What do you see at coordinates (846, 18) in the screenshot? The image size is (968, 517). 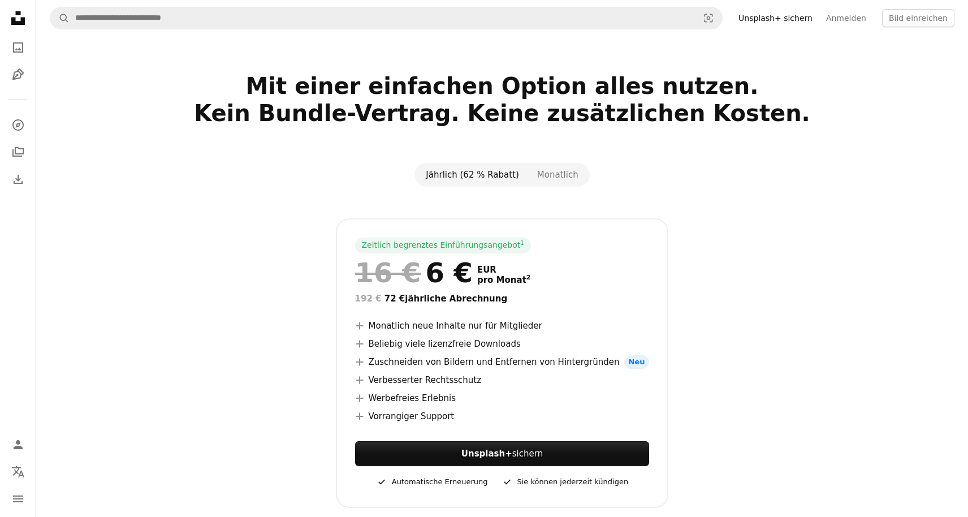 I see `a: Anmelden` at bounding box center [846, 18].